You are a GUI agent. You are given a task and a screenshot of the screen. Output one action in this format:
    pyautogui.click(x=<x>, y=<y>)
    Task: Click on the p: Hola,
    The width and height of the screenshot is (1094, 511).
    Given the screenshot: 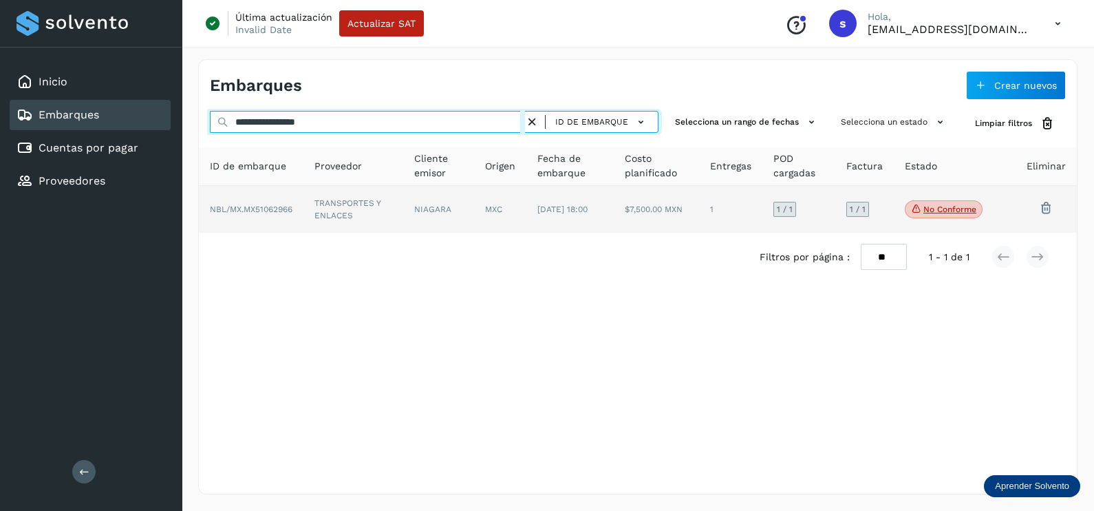 What is the action you would take?
    pyautogui.click(x=951, y=17)
    